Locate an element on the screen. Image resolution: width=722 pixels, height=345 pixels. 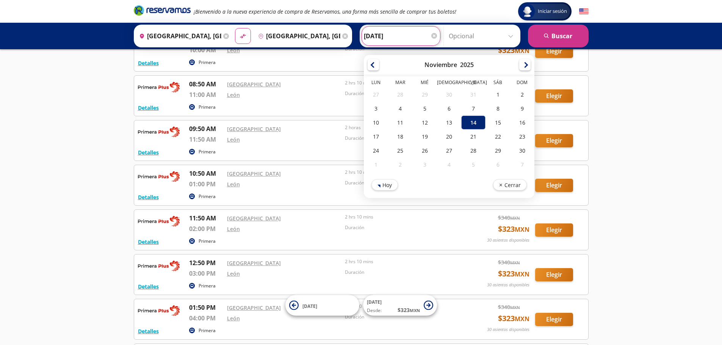
div: 31-Oct-25 is located at coordinates (473, 94).